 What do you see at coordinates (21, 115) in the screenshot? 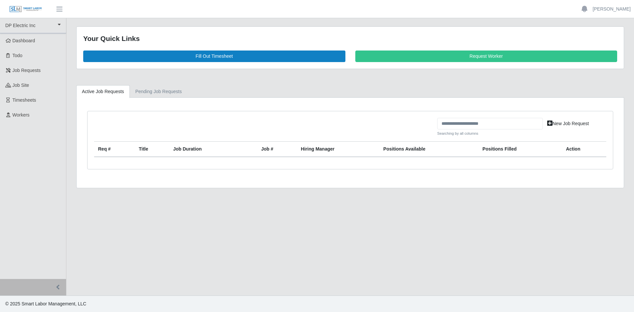
I see `span: Workers` at bounding box center [21, 115].